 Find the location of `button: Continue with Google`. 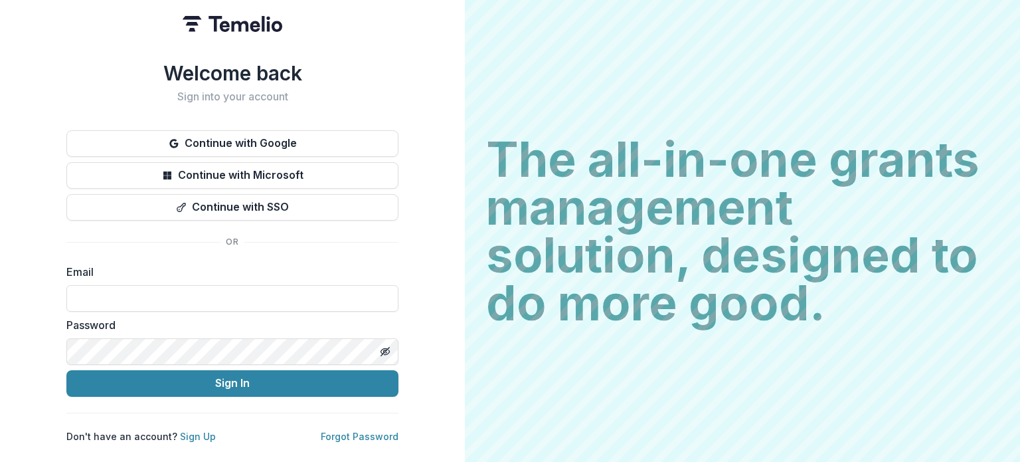

button: Continue with Google is located at coordinates (232, 143).